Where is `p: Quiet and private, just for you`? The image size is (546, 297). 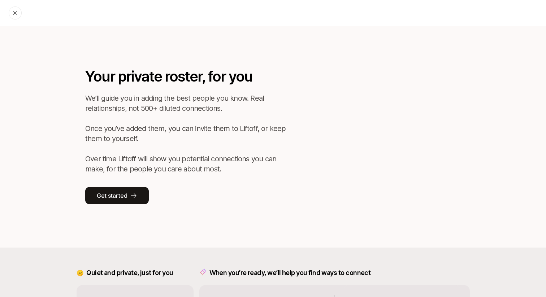
p: Quiet and private, just for you is located at coordinates (130, 273).